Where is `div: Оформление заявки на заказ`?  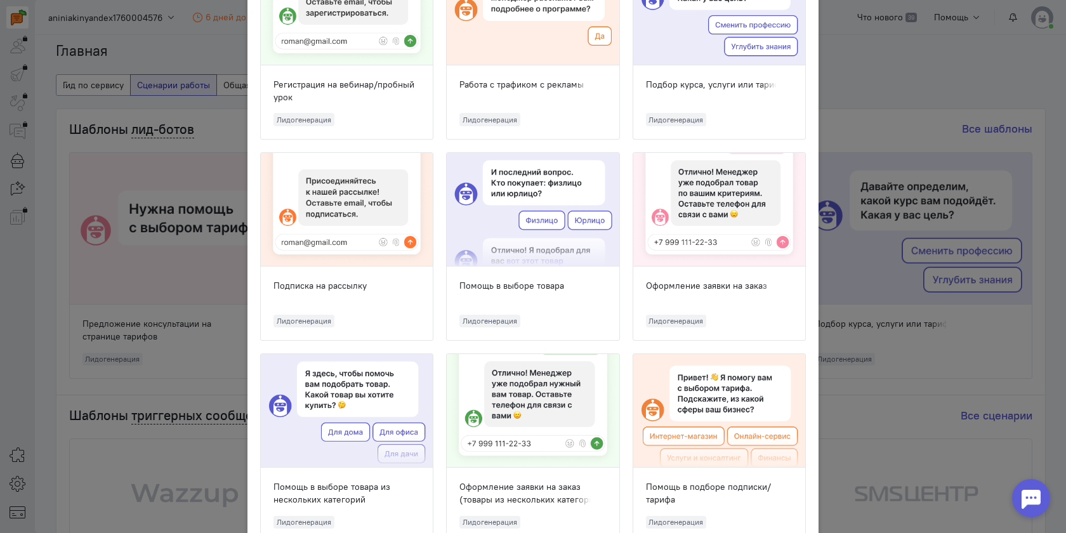
div: Оформление заявки на заказ is located at coordinates (719, 286).